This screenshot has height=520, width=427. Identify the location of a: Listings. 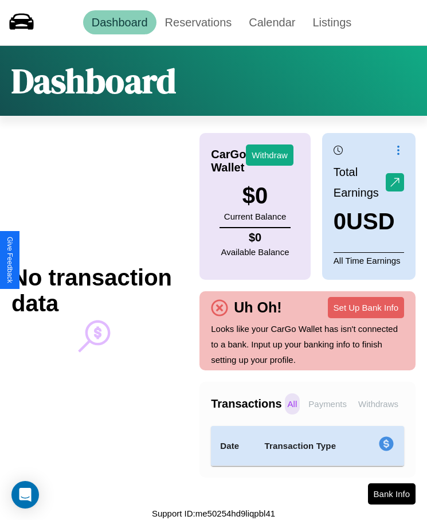
(332, 22).